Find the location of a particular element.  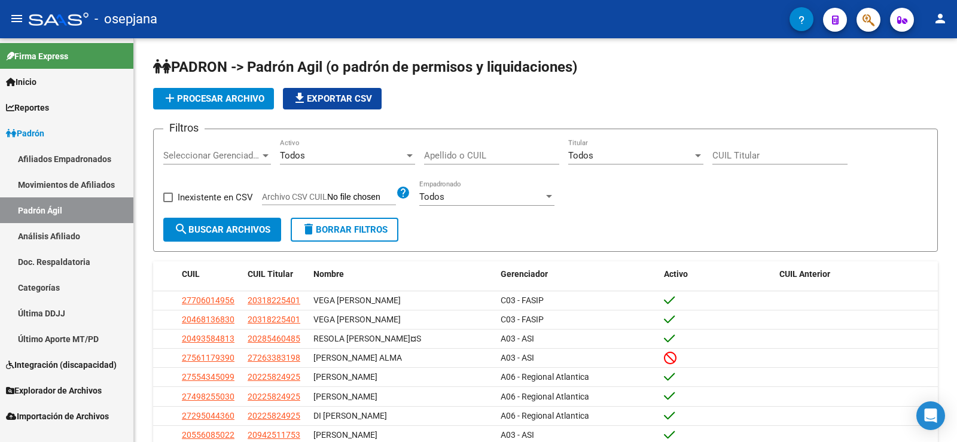

datatable-header-cell: CUIL Anterior is located at coordinates (856, 274).